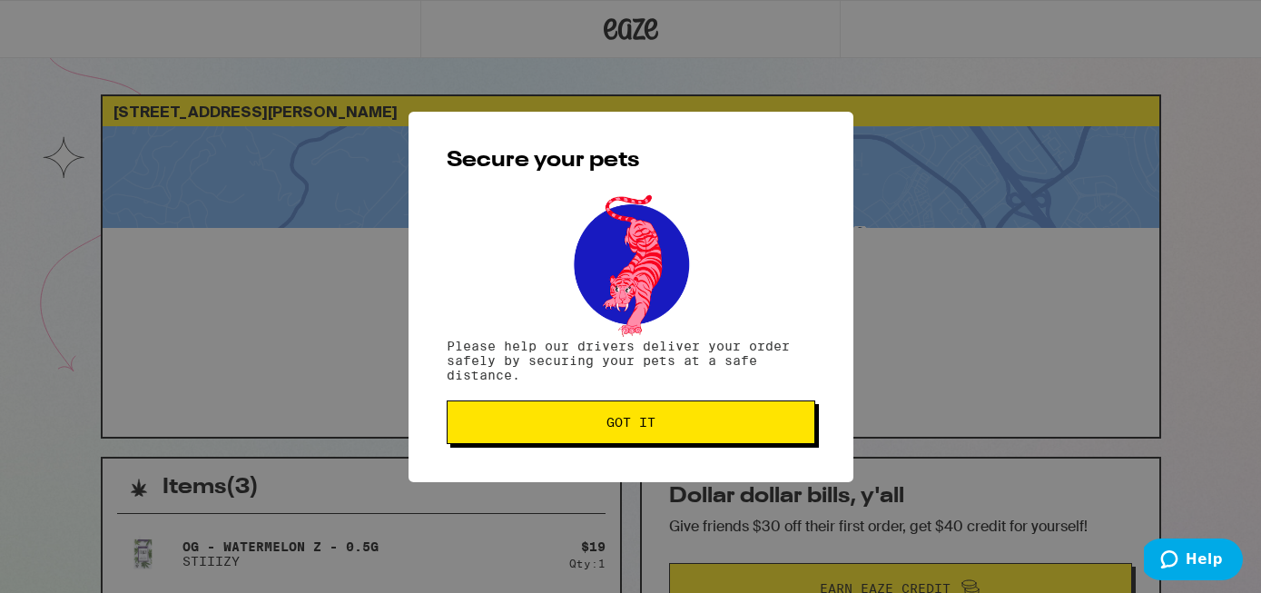 The height and width of the screenshot is (593, 1261). Describe the element at coordinates (631, 264) in the screenshot. I see `img: pets` at that location.